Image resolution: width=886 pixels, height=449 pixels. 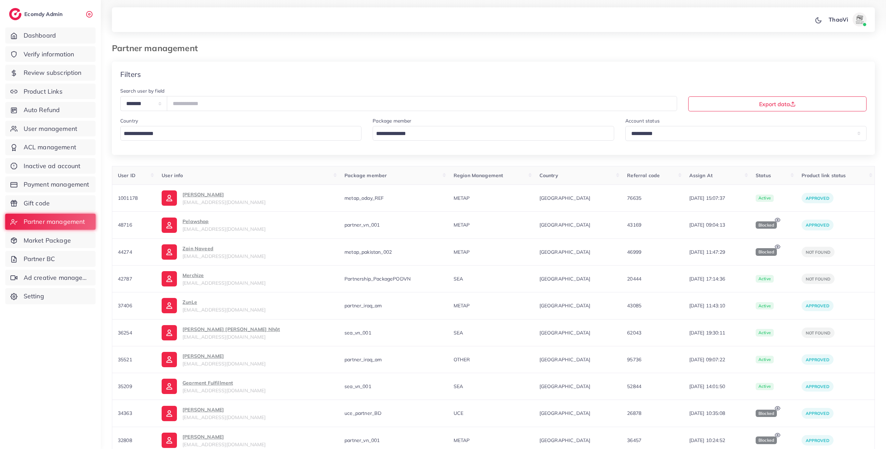 What do you see at coordinates (860, 19) in the screenshot?
I see `img: avatar` at bounding box center [860, 19].